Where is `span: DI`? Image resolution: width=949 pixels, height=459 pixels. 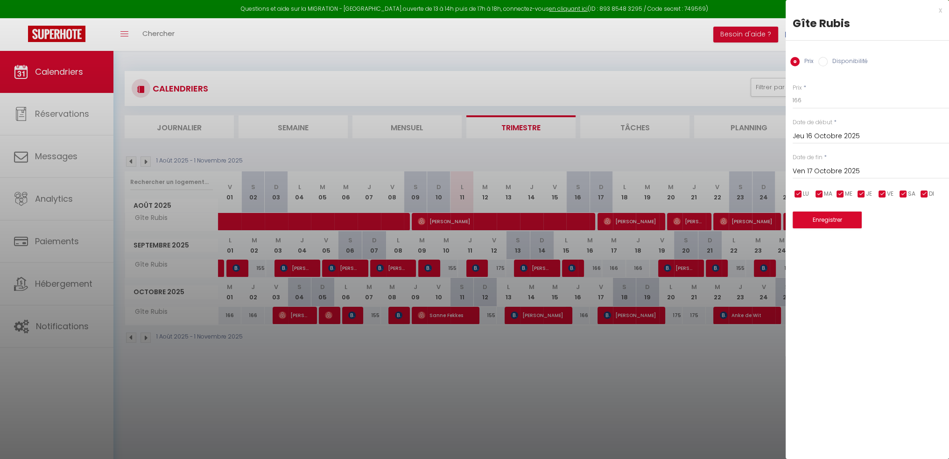 span: DI is located at coordinates (931, 194).